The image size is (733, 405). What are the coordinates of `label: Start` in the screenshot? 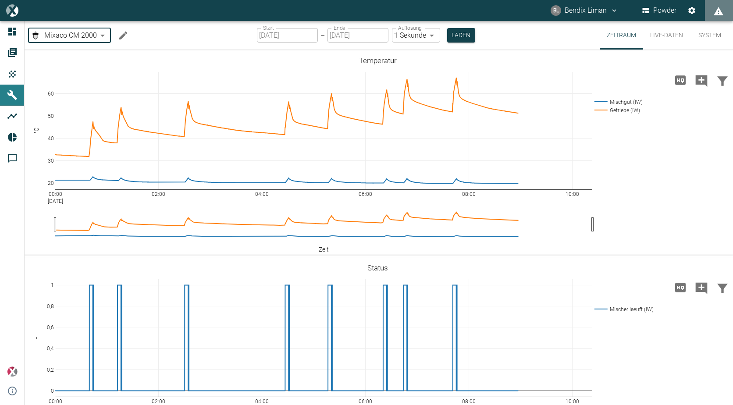 It's located at (268, 28).